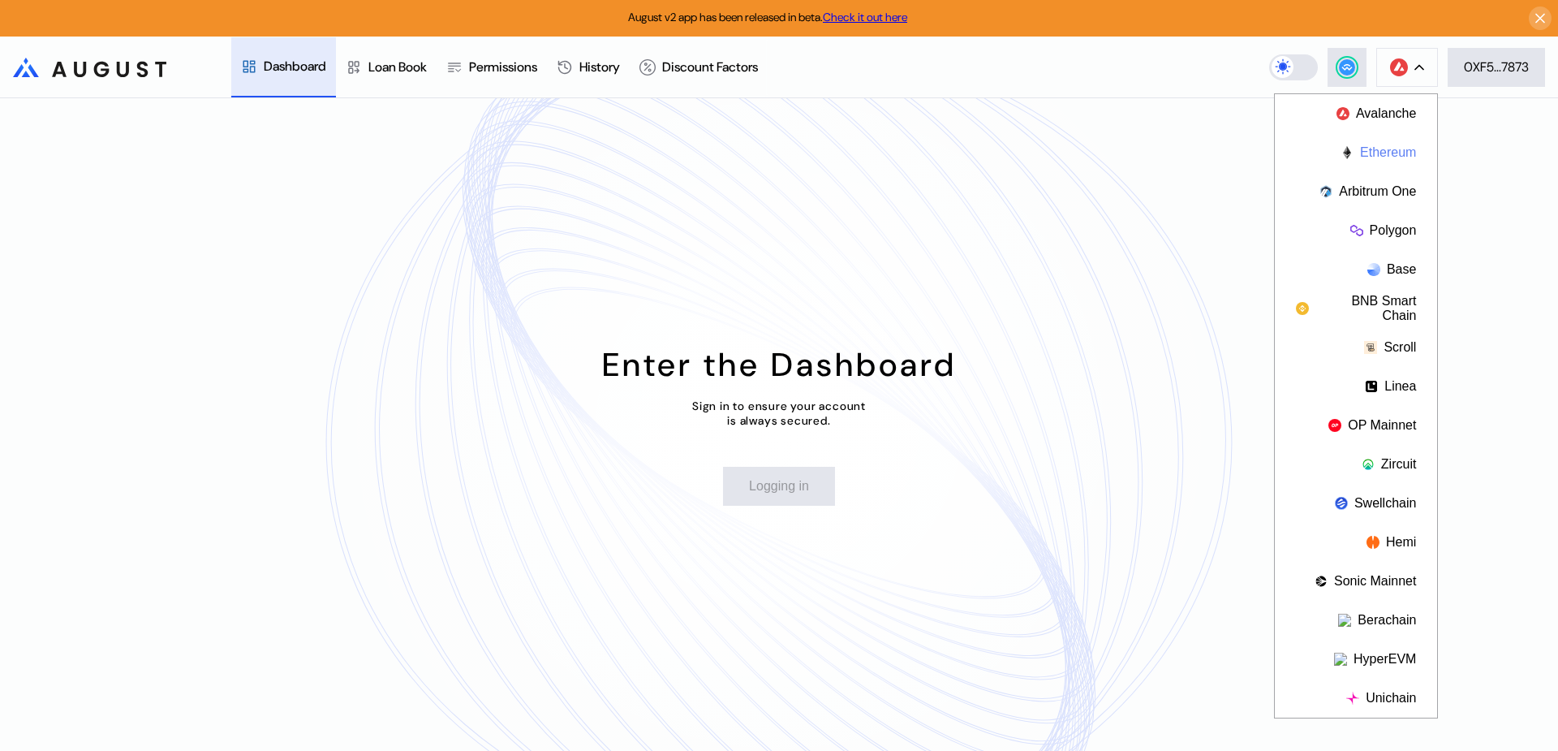 The image size is (1558, 751). I want to click on button: chain logo, so click(1407, 67).